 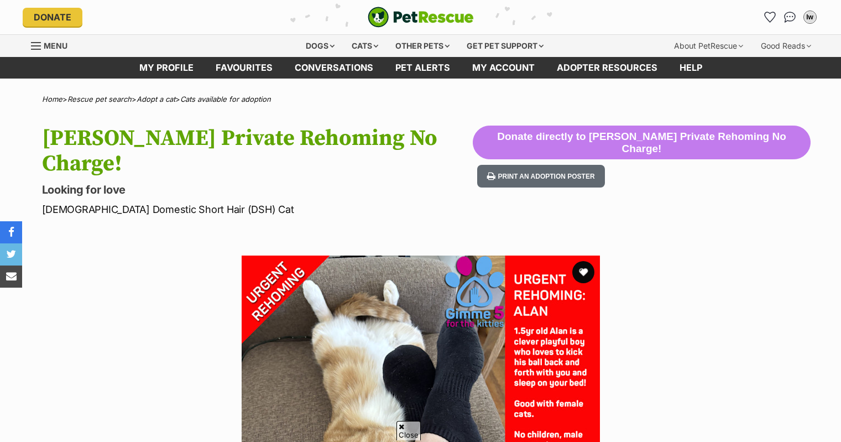 What do you see at coordinates (166, 67) in the screenshot?
I see `a: My profile` at bounding box center [166, 67].